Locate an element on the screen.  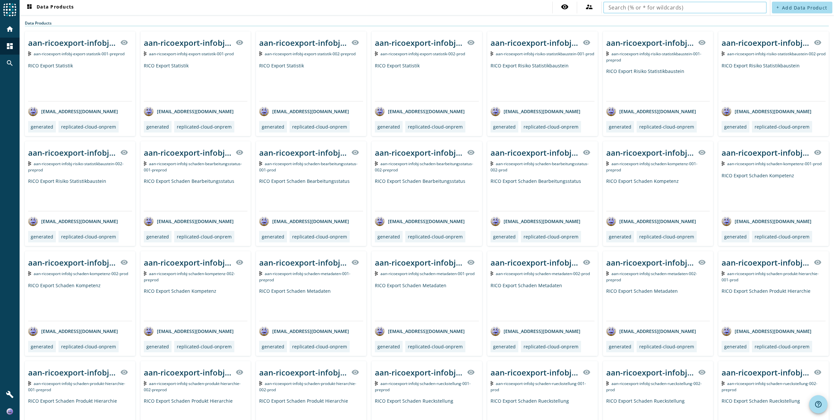
mat-icon: supervisor_account is located at coordinates (589, 7).